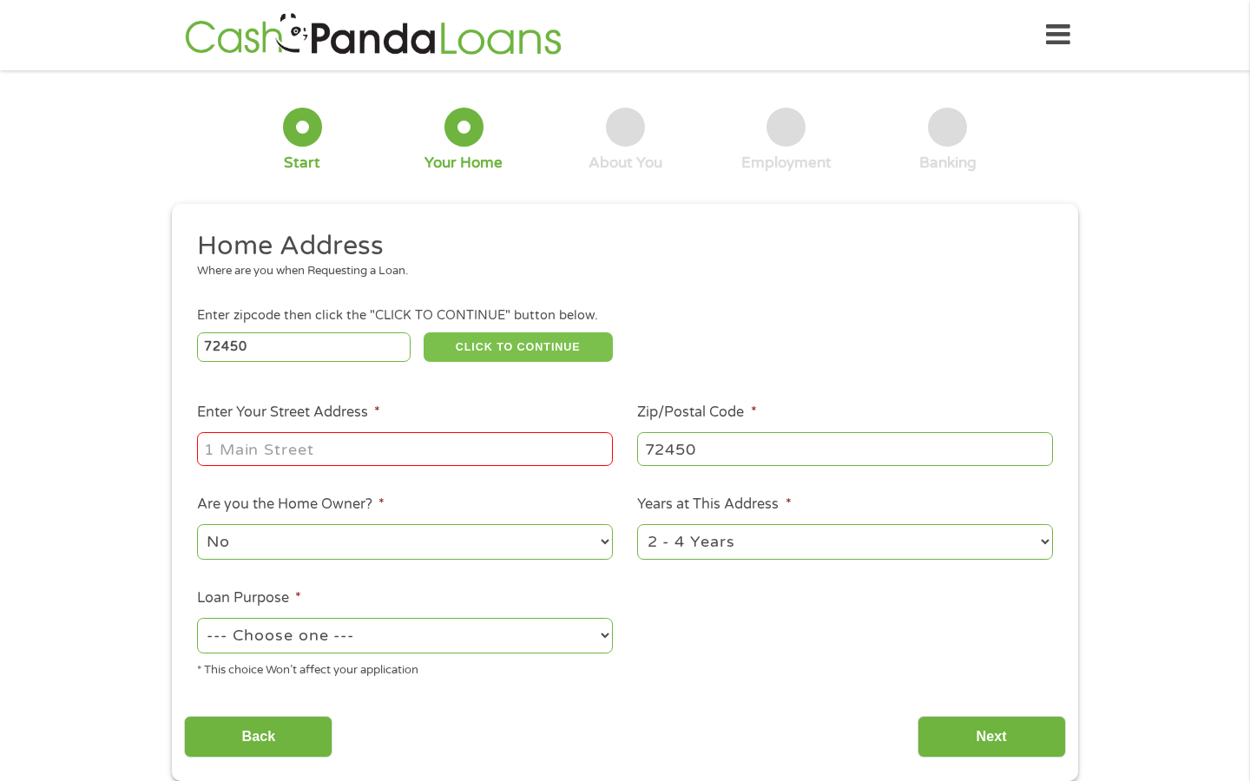 The image size is (1250, 781). What do you see at coordinates (518, 347) in the screenshot?
I see `button: CLICK TO CONTINUE` at bounding box center [518, 347].